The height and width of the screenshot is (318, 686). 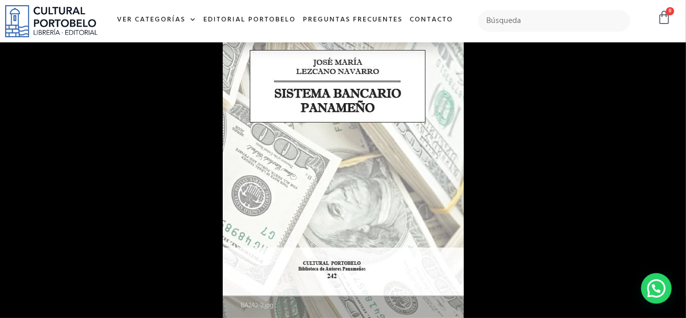 What do you see at coordinates (157, 20) in the screenshot?
I see `a: Ver Categorías` at bounding box center [157, 20].